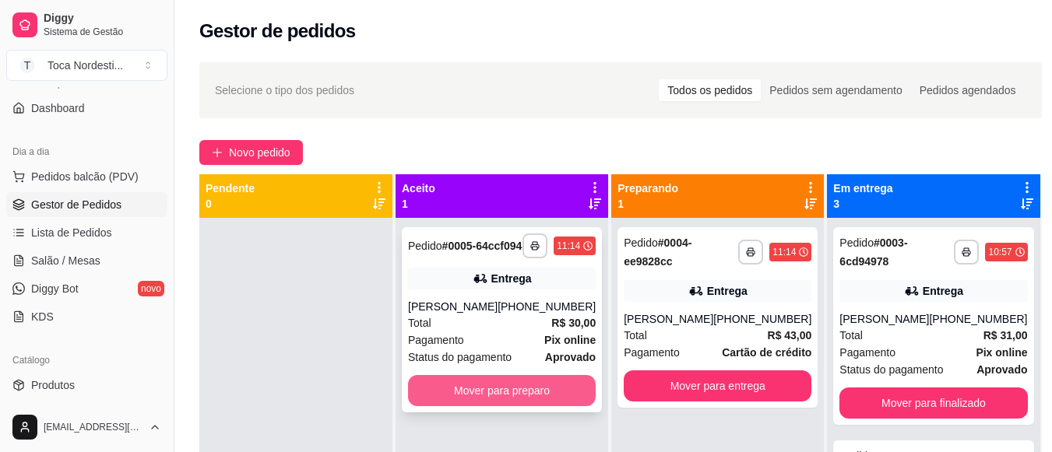 The width and height of the screenshot is (1052, 452). Describe the element at coordinates (86, 289) in the screenshot. I see `a: Diggy Botnovo` at that location.